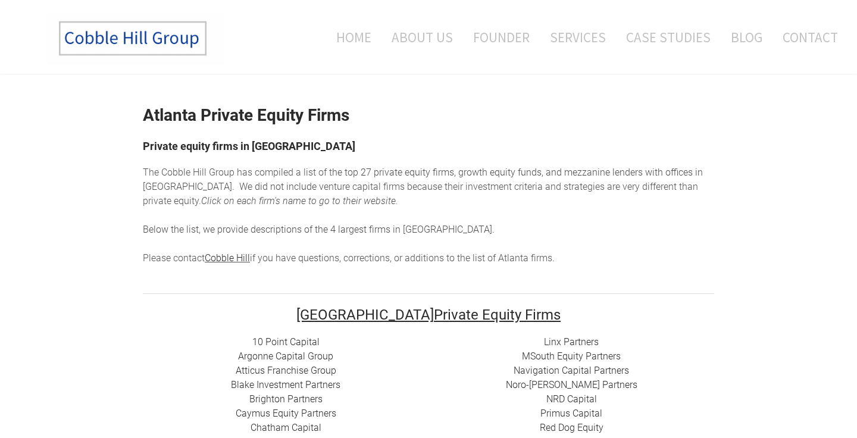  I want to click on em: Click on each firm's name to go to their website., so click(299, 200).